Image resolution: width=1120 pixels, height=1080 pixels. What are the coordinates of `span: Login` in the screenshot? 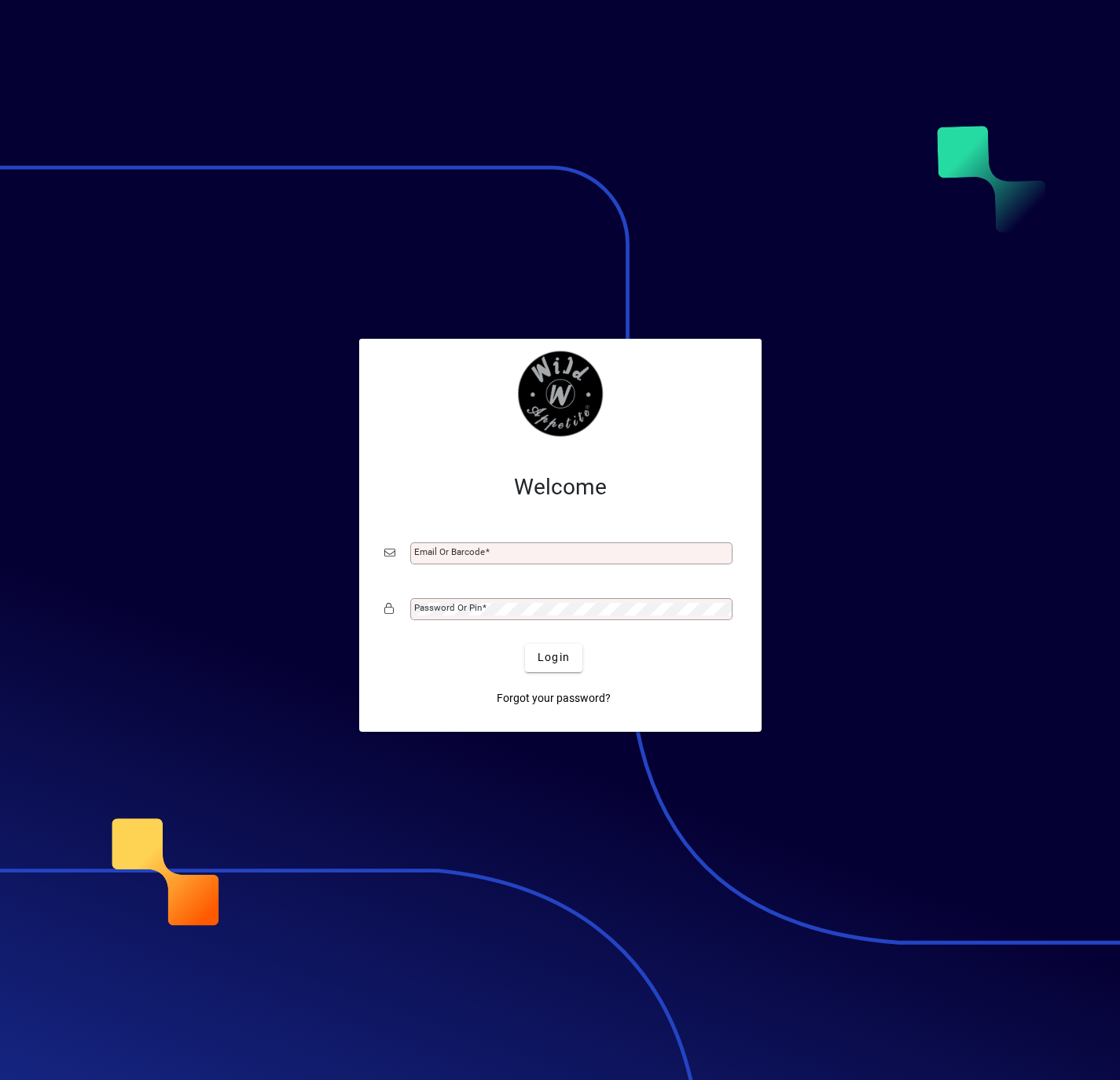 It's located at (554, 657).